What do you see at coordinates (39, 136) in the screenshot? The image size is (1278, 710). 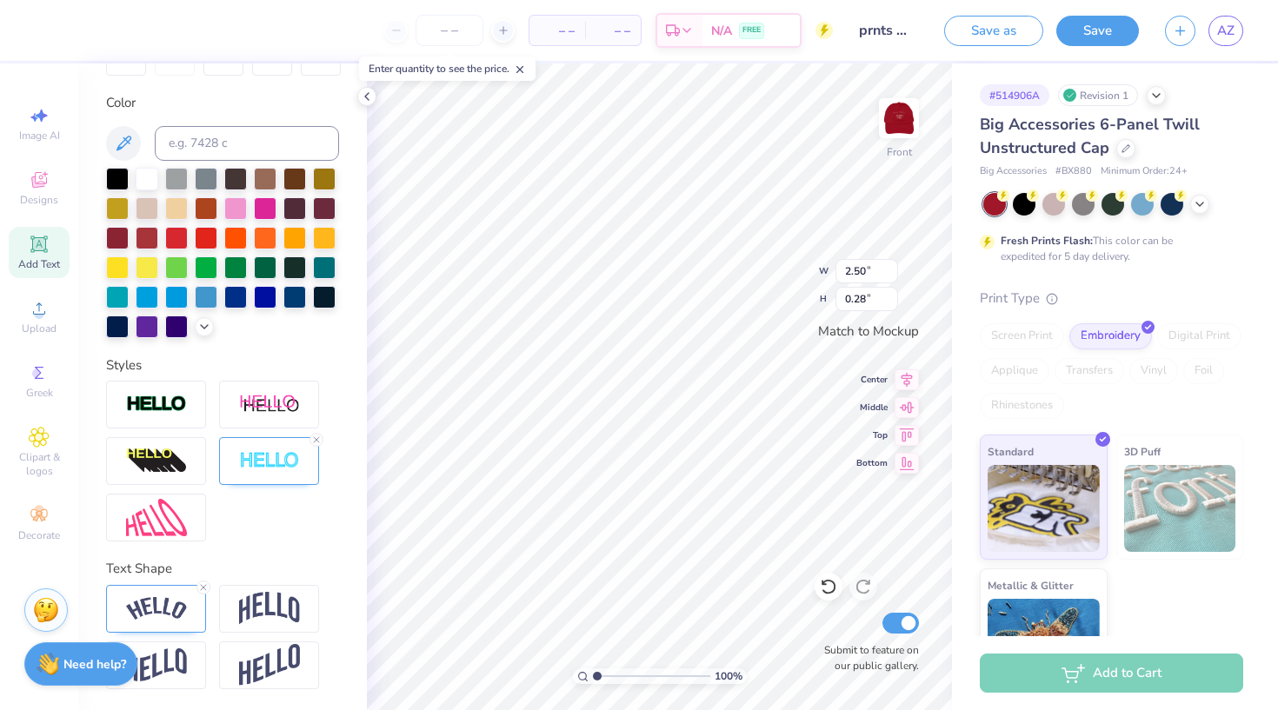 I see `span: Image AI` at bounding box center [39, 136].